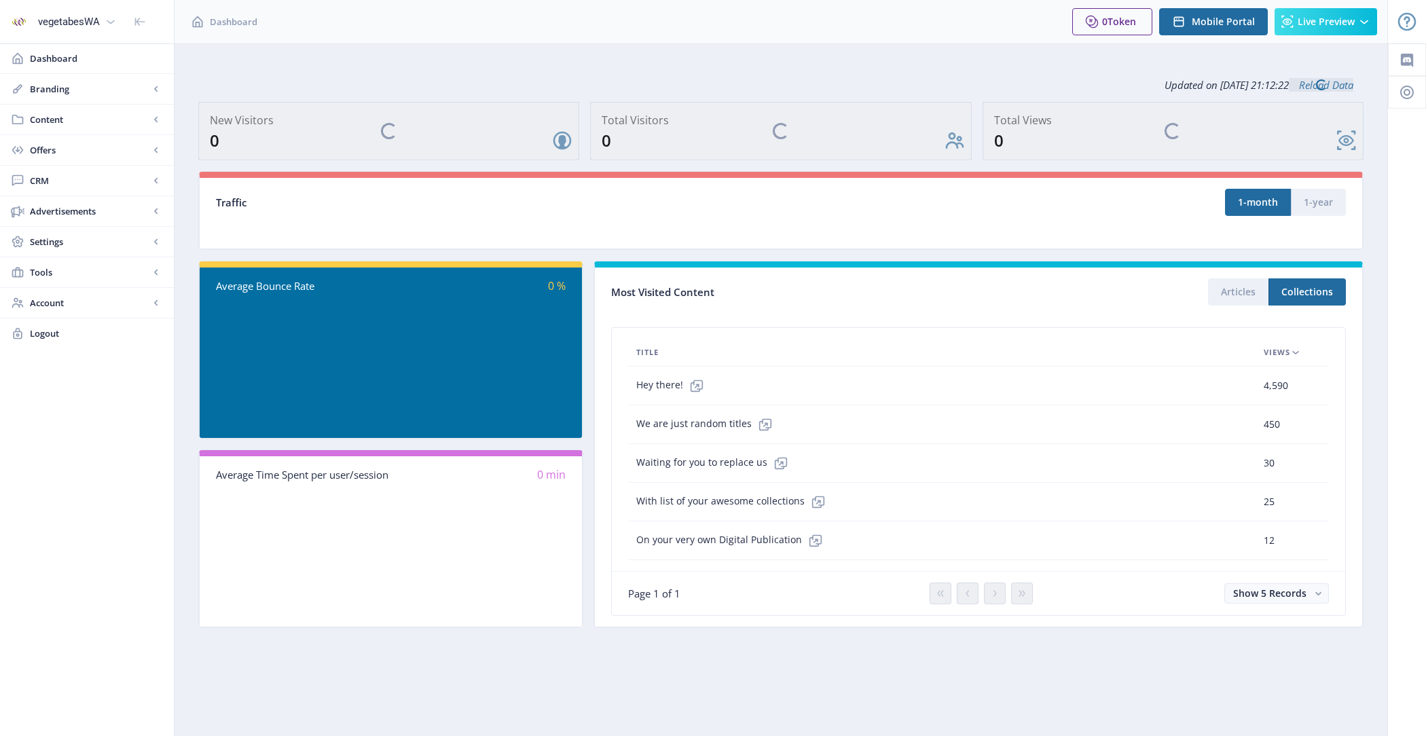 The image size is (1426, 736). I want to click on img: properties.app_icon.png, so click(19, 22).